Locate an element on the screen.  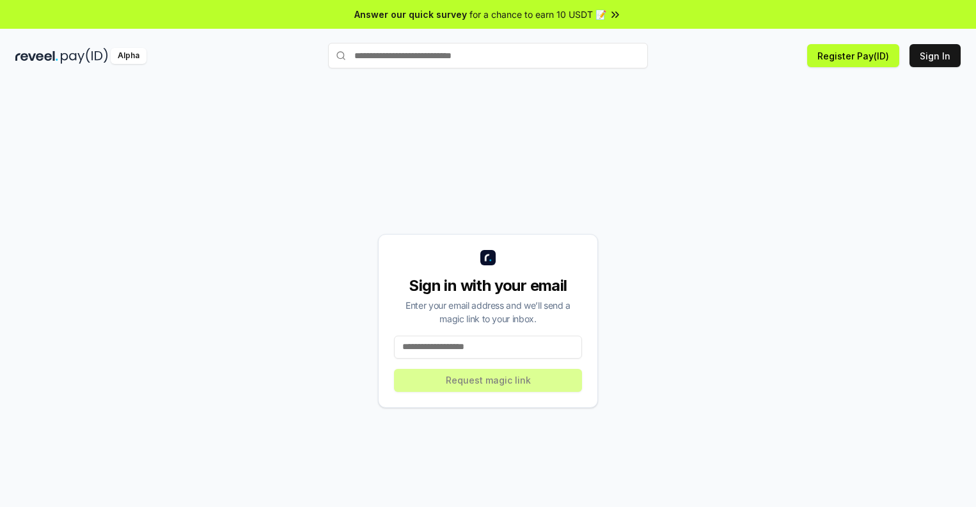
div: Enter your email address and we’ll send a magic link to your inbox. is located at coordinates (488, 312).